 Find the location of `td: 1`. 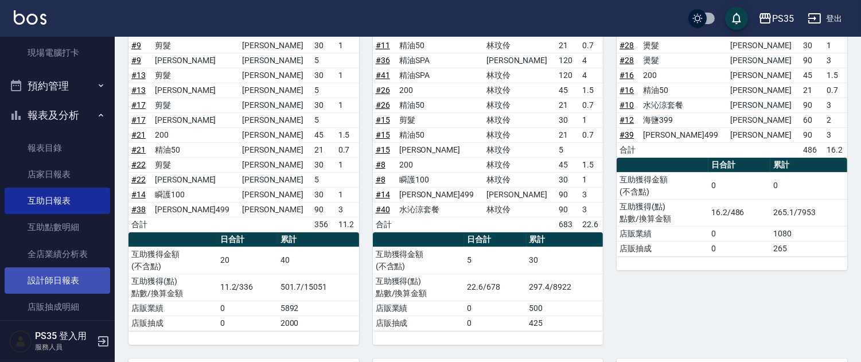

td: 1 is located at coordinates (591, 180).